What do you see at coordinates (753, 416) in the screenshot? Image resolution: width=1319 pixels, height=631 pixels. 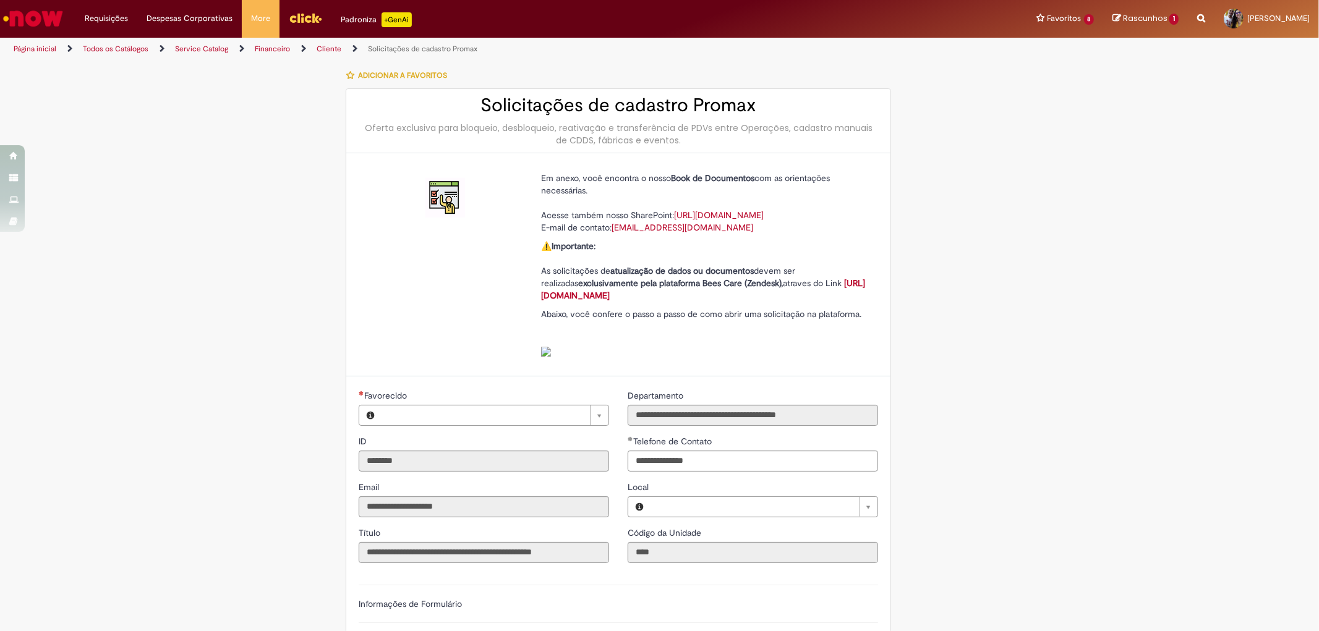 I see `input: Departamento` at bounding box center [753, 416].